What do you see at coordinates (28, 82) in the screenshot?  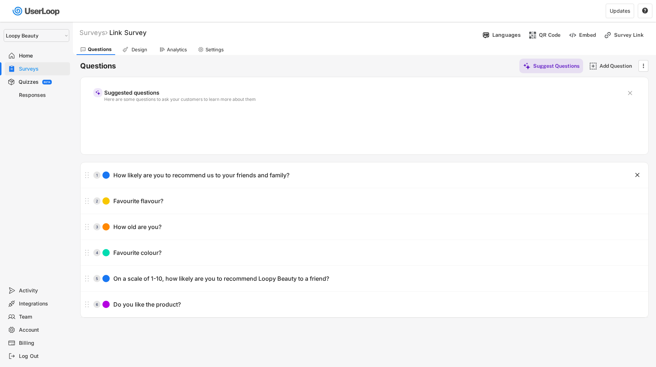 I see `div: Quizzes` at bounding box center [28, 82].